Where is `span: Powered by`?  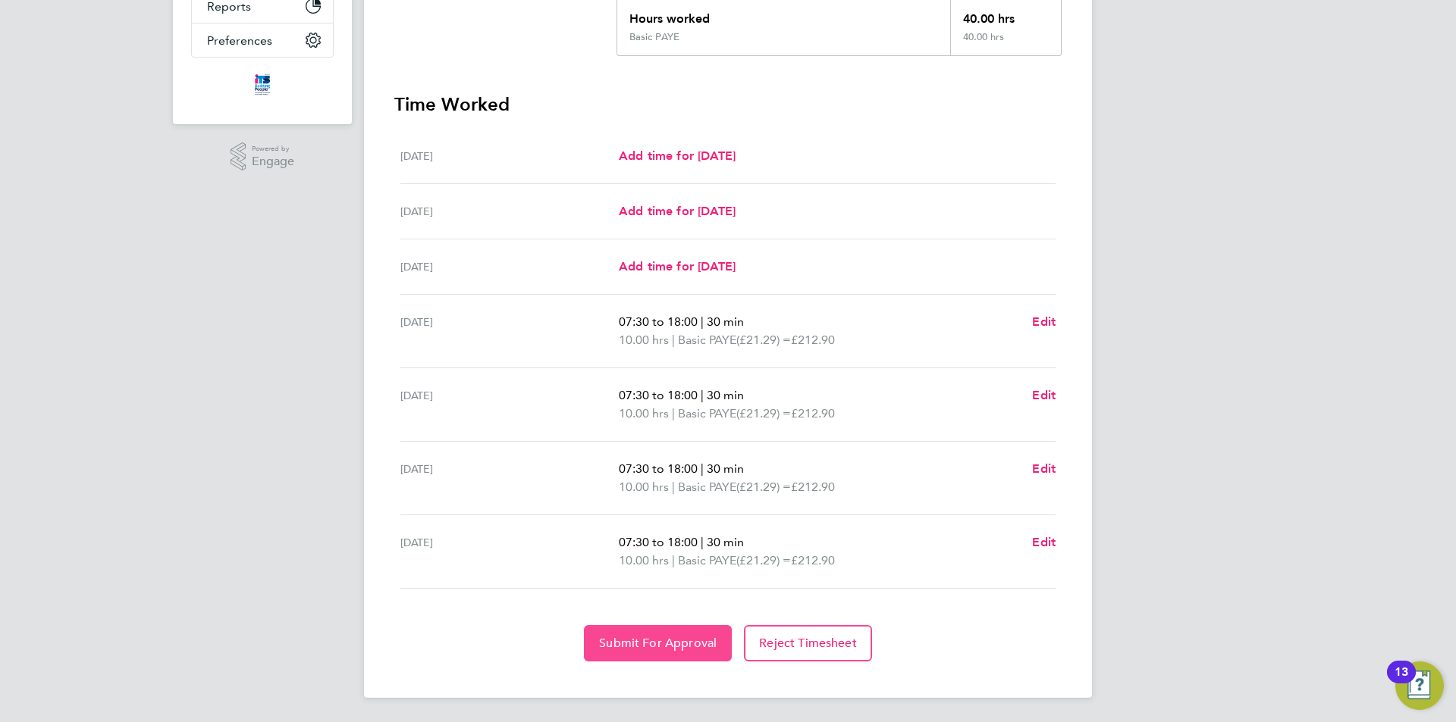 span: Powered by is located at coordinates (273, 149).